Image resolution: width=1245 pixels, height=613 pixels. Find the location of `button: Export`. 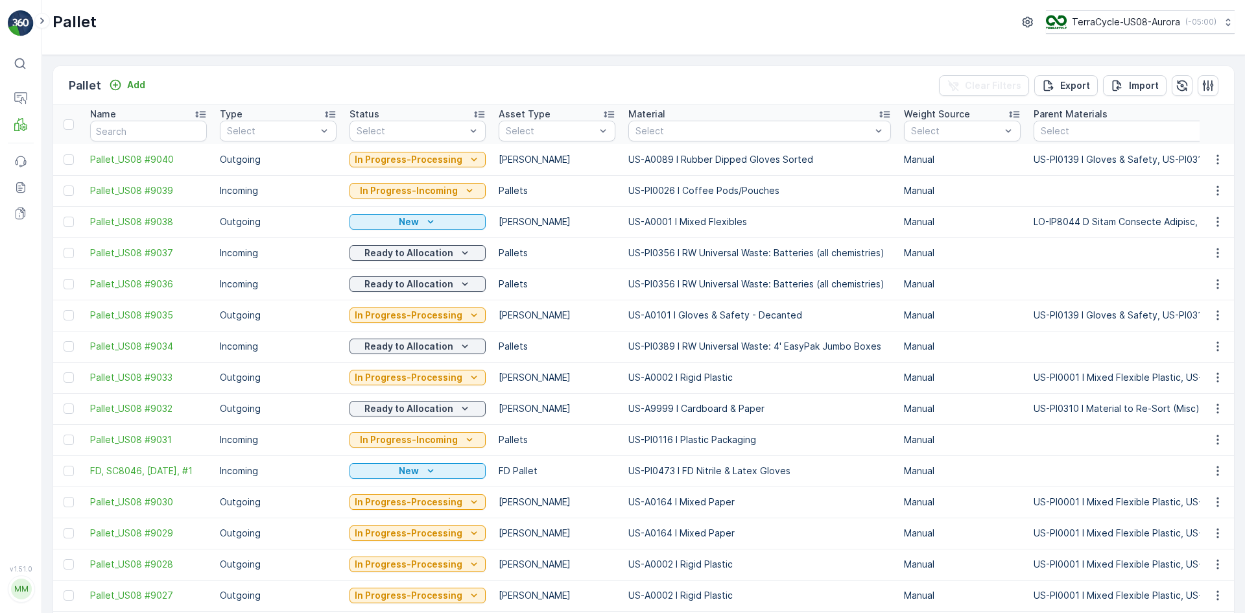

button: Export is located at coordinates (1066, 86).